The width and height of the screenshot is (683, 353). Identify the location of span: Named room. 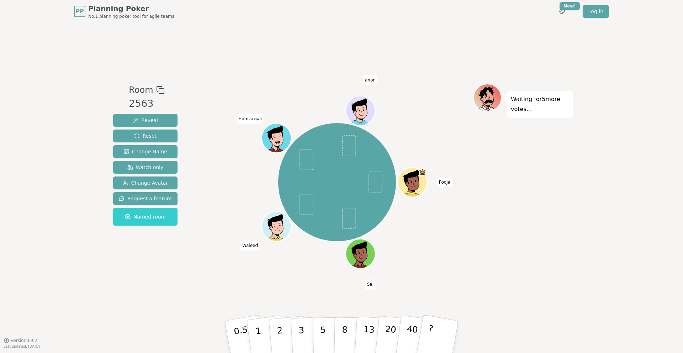
(145, 217).